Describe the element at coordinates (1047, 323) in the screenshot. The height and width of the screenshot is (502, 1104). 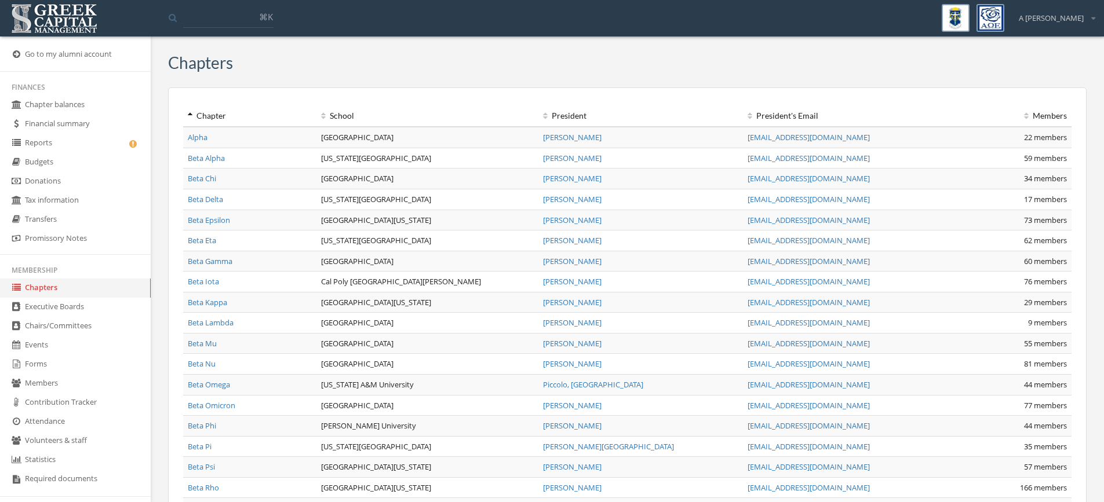
I see `span: 9 members` at that location.